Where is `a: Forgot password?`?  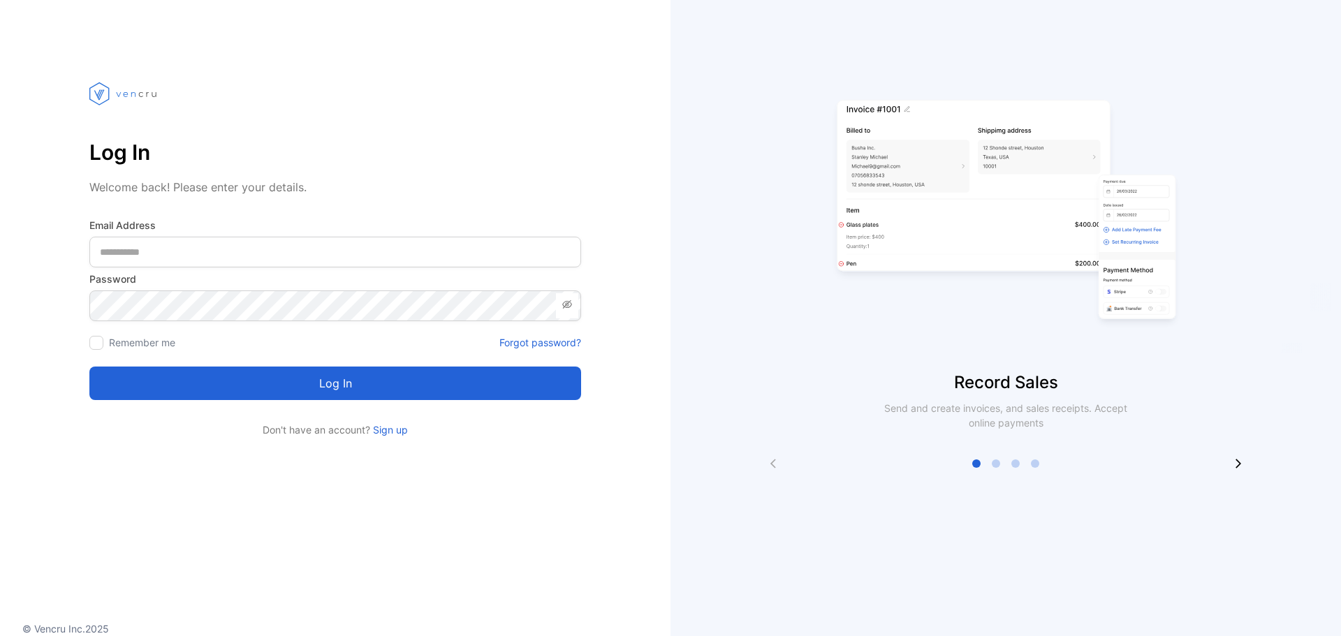 a: Forgot password? is located at coordinates (540, 342).